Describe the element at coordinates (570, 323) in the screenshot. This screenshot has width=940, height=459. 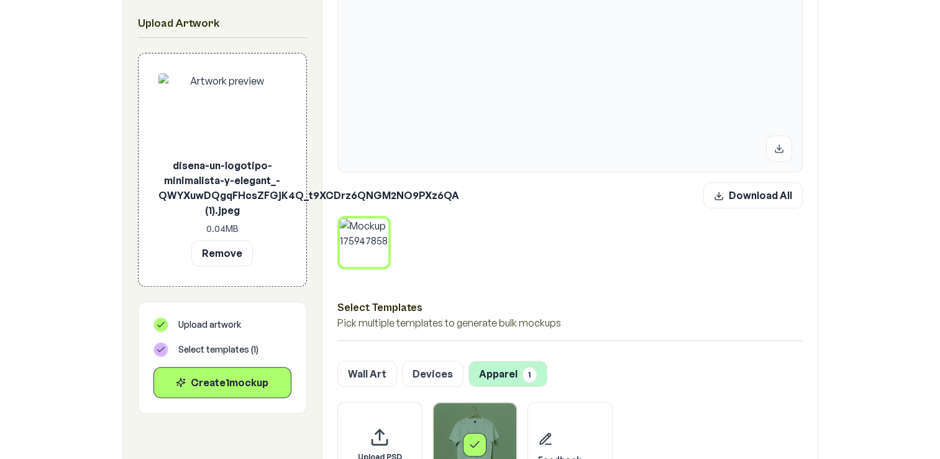
I see `p: Pick multiple templates to generate bulk mockups` at that location.